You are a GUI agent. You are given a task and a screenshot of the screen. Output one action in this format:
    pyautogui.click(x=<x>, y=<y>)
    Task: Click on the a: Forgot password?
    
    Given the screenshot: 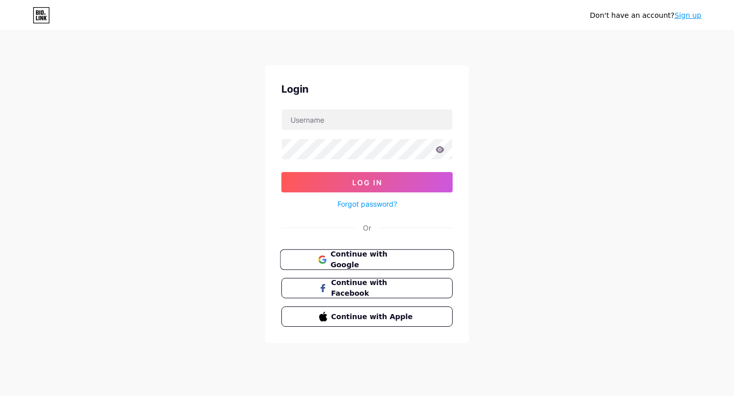 What is the action you would take?
    pyautogui.click(x=367, y=204)
    